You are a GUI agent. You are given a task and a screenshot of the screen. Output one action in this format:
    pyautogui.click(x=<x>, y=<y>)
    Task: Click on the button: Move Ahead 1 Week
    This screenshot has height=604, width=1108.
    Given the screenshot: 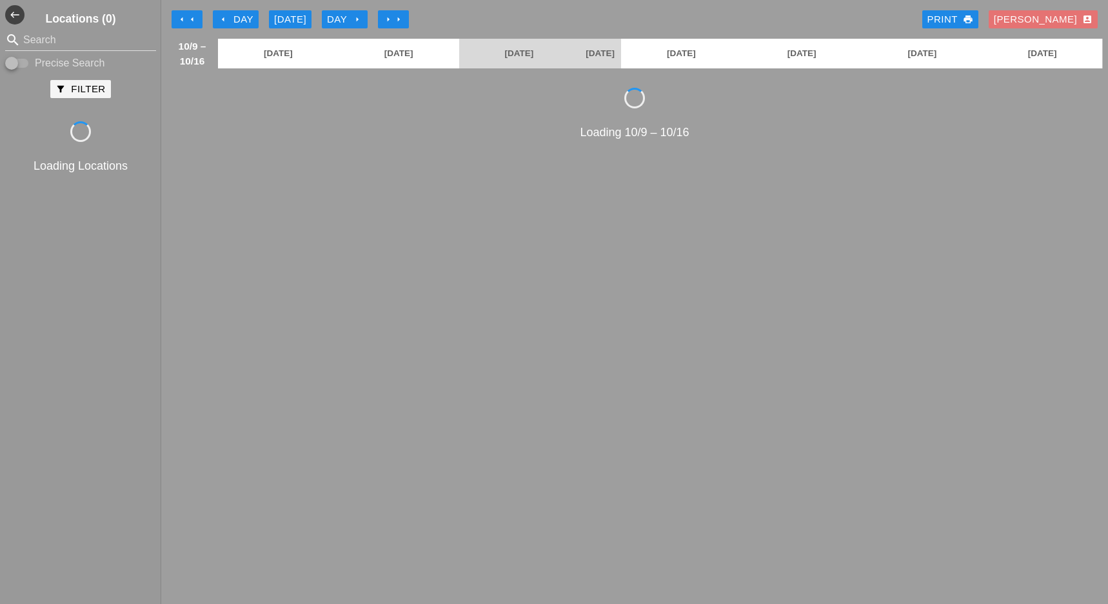 What is the action you would take?
    pyautogui.click(x=393, y=19)
    